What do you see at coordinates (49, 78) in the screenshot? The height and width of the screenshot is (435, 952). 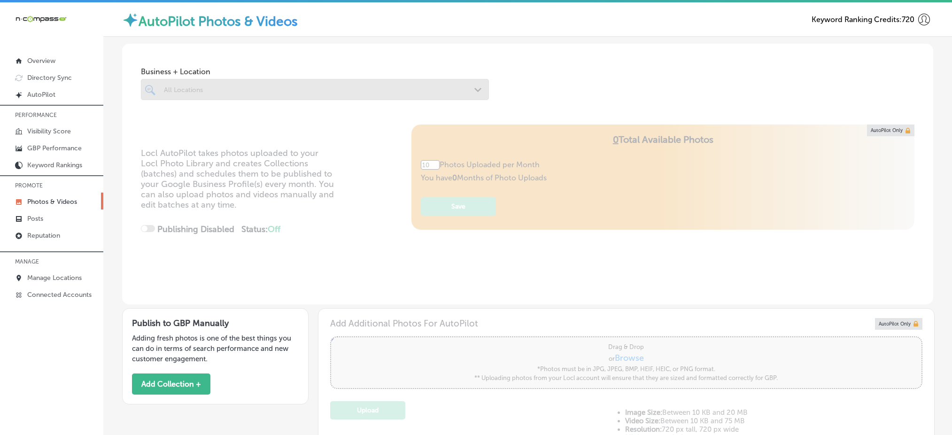 I see `p: Directory Sync` at bounding box center [49, 78].